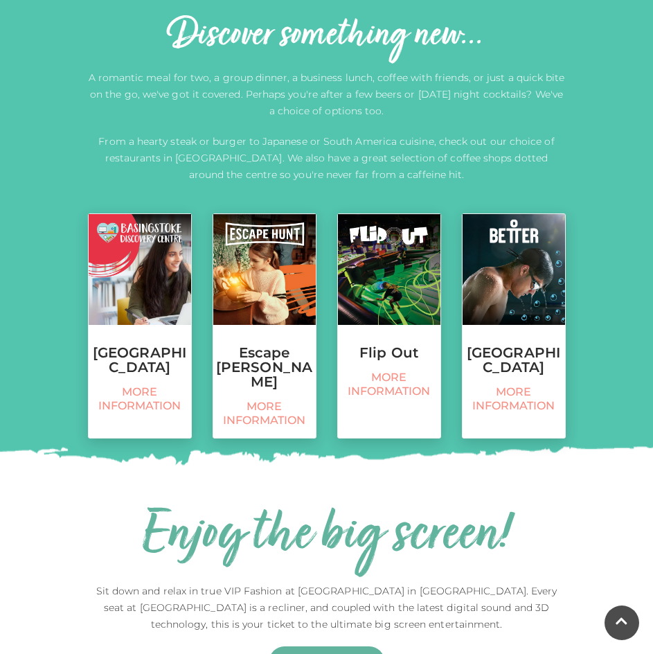 This screenshot has width=653, height=654. I want to click on p: A romantic meal for two, a group dinner, a business lunch, coffee with friends, or just a quick b..., so click(327, 94).